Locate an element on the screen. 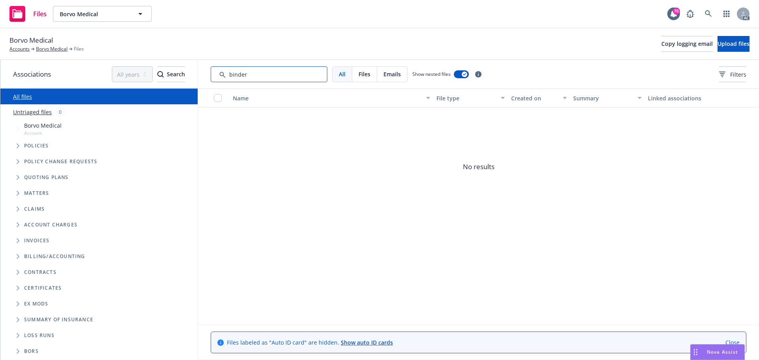 Image resolution: width=759 pixels, height=360 pixels. span: Account charges is located at coordinates (51, 225).